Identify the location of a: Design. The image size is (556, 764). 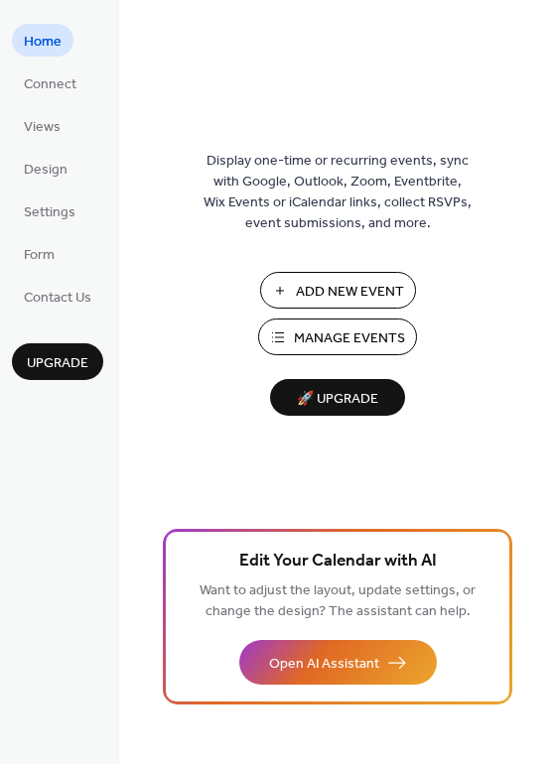
(46, 168).